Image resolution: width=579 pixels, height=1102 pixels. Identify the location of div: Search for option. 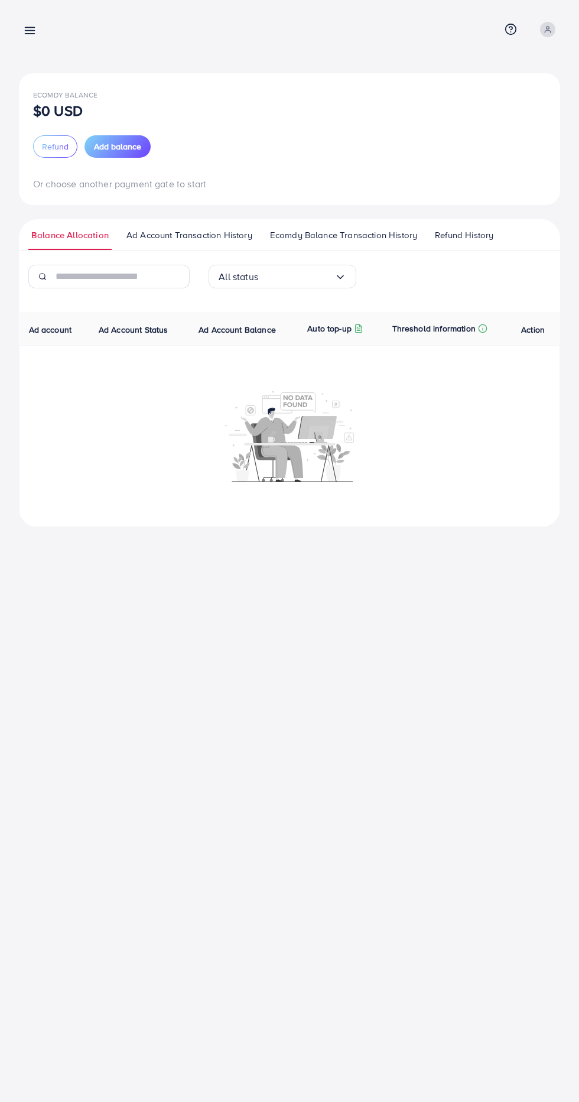
(282, 277).